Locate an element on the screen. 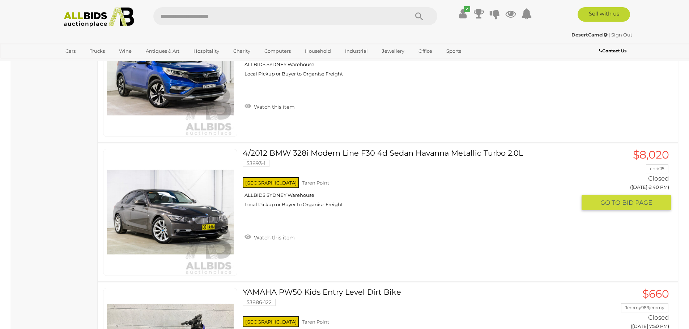  span: $660 is located at coordinates (656, 294).